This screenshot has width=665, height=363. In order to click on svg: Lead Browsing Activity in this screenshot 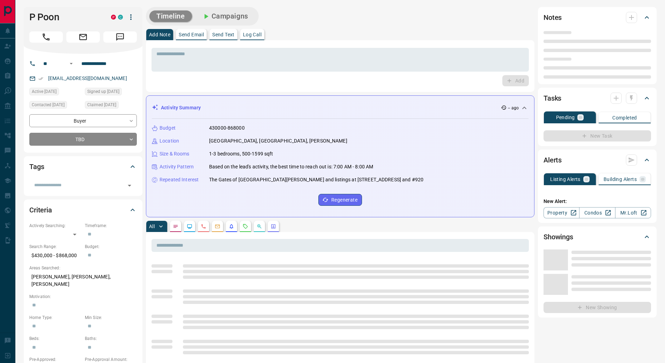, I will do `click(190, 226)`.